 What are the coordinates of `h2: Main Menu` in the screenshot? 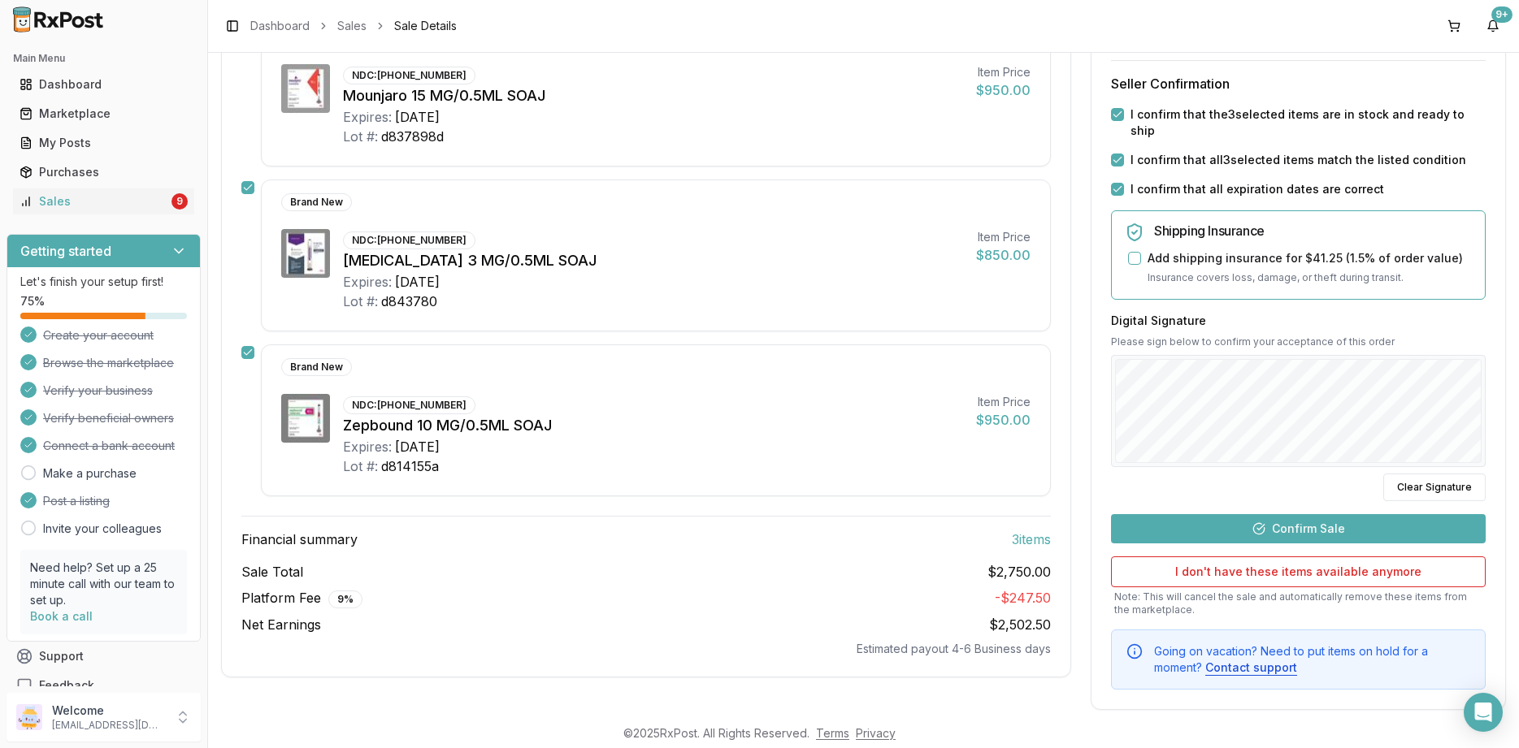 It's located at (103, 59).